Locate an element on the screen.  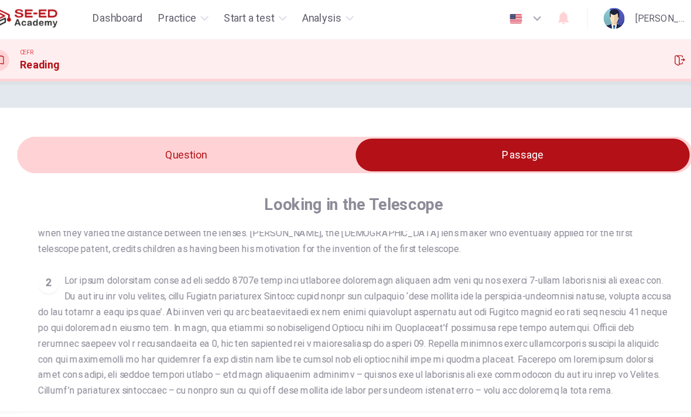
button: Start a test is located at coordinates (256, 19).